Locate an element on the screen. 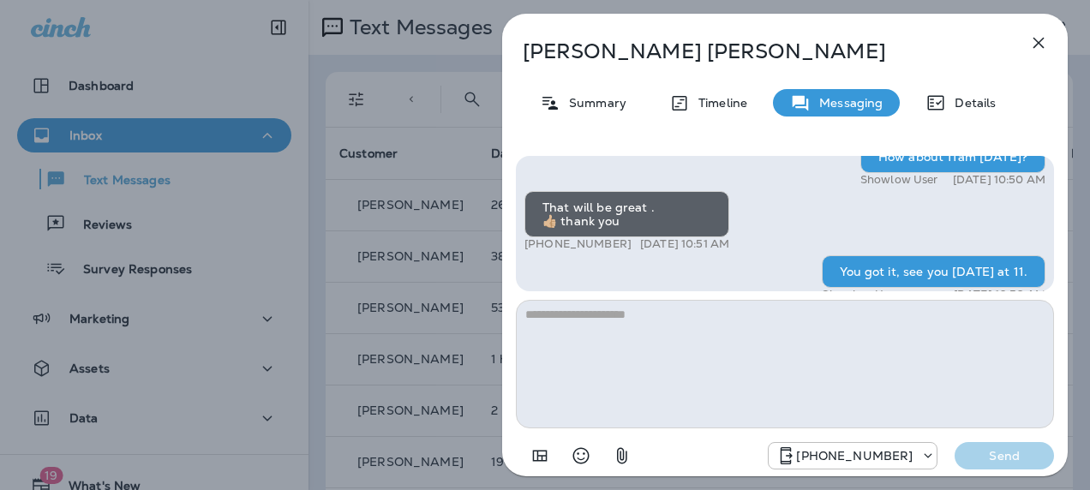 Image resolution: width=1090 pixels, height=490 pixels. p: Messaging is located at coordinates (847, 103).